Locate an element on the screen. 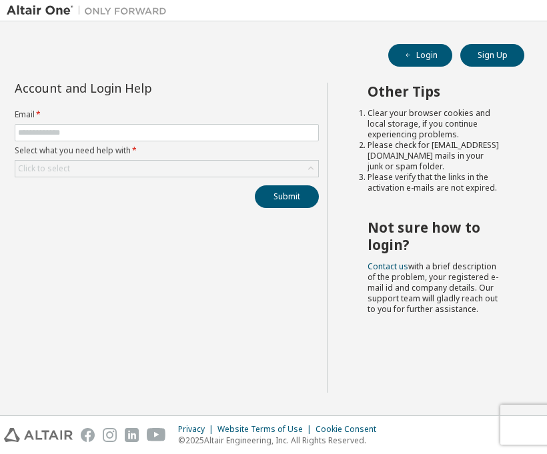 This screenshot has height=454, width=547. h2: Other Tips is located at coordinates (434, 91).